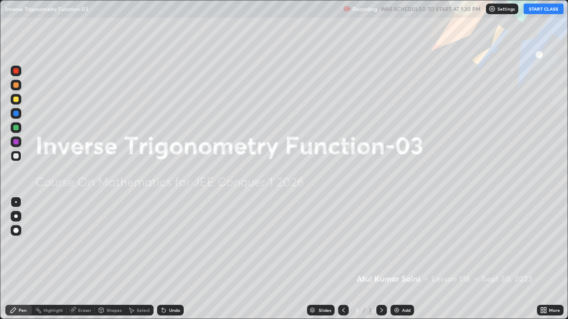 This screenshot has width=568, height=319. I want to click on div: Pen, so click(23, 311).